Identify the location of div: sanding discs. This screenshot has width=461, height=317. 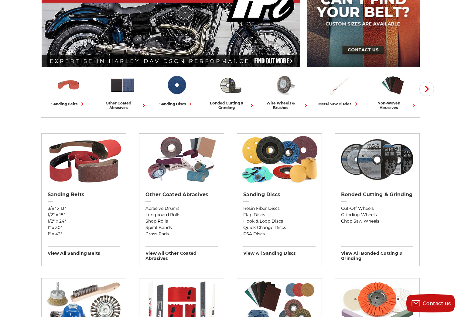
(177, 104).